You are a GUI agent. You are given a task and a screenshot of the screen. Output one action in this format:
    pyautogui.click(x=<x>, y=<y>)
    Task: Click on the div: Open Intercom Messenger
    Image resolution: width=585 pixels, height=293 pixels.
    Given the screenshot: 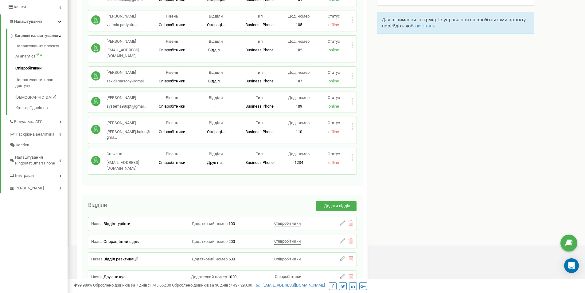 What is the action you would take?
    pyautogui.click(x=571, y=265)
    